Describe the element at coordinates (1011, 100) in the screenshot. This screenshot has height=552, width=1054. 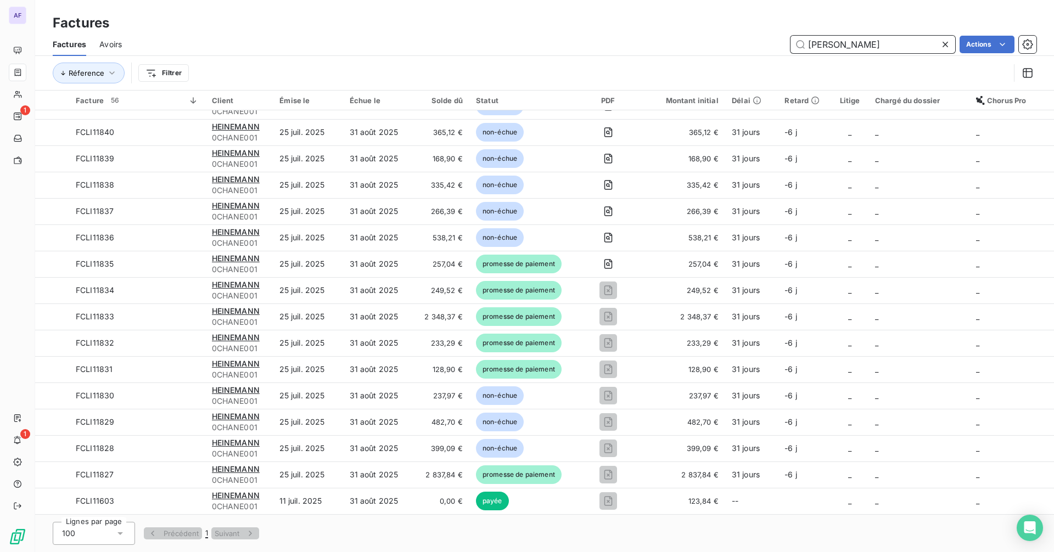
I see `div: Chorus Pro` at that location.